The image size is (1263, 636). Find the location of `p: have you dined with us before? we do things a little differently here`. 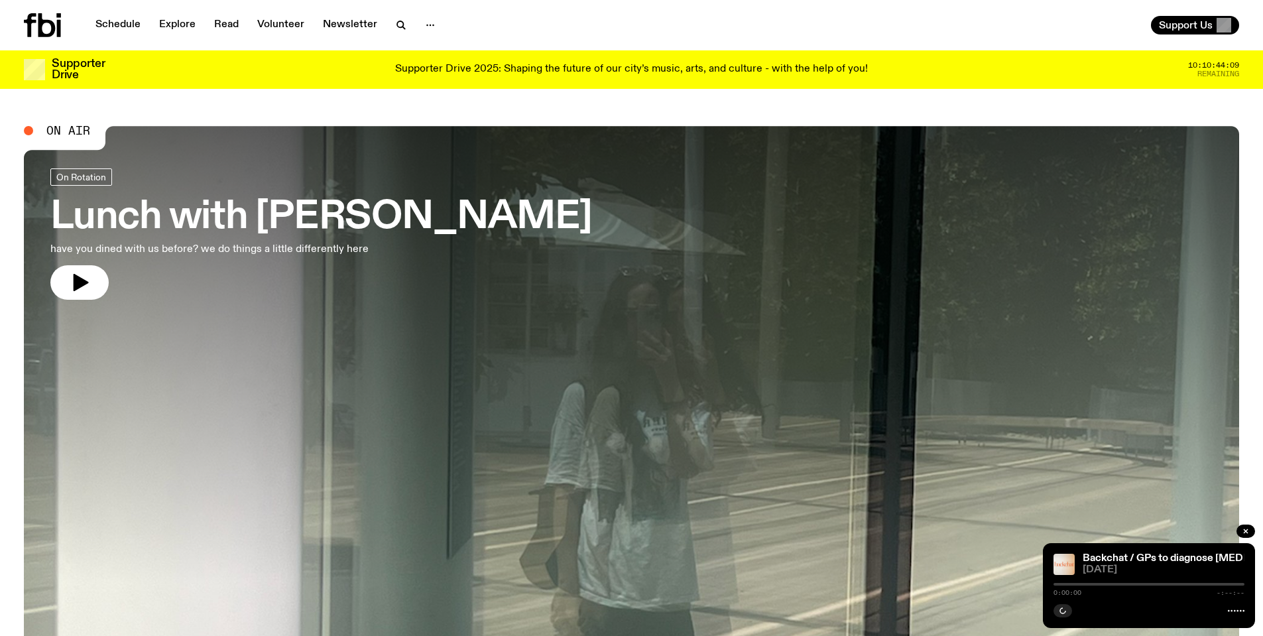

p: have you dined with us before? we do things a little differently here is located at coordinates (220, 249).